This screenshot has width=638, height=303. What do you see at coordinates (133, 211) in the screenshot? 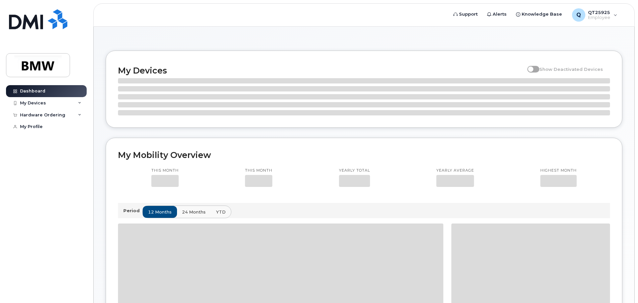
I see `p: Period` at bounding box center [133, 211].